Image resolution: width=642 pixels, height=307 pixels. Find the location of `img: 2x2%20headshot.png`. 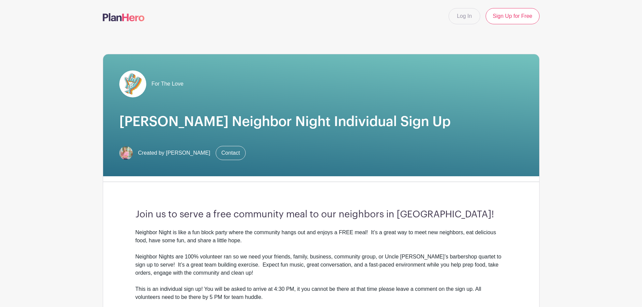

img: 2x2%20headshot.png is located at coordinates (126, 153).